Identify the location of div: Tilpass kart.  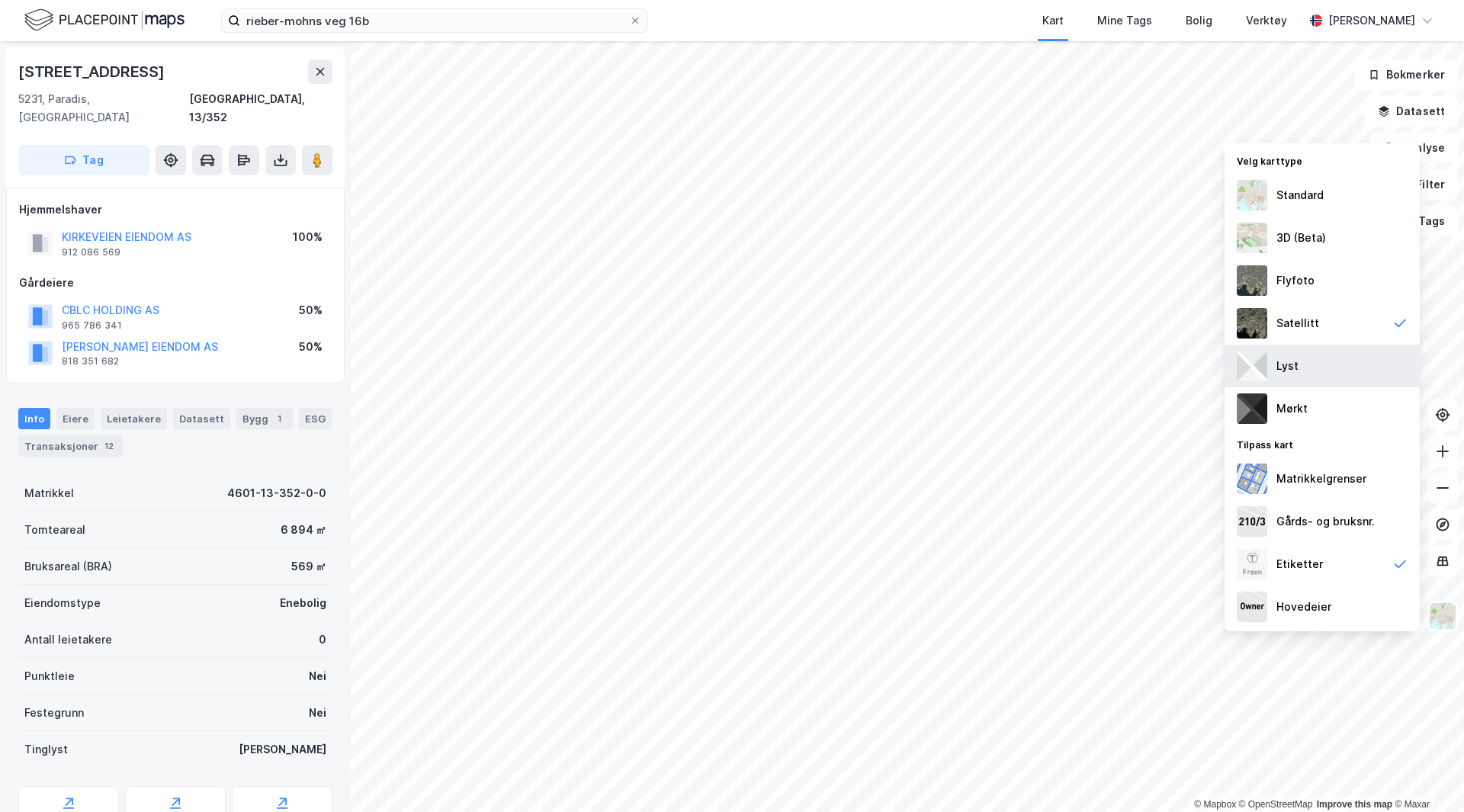
(1323, 443).